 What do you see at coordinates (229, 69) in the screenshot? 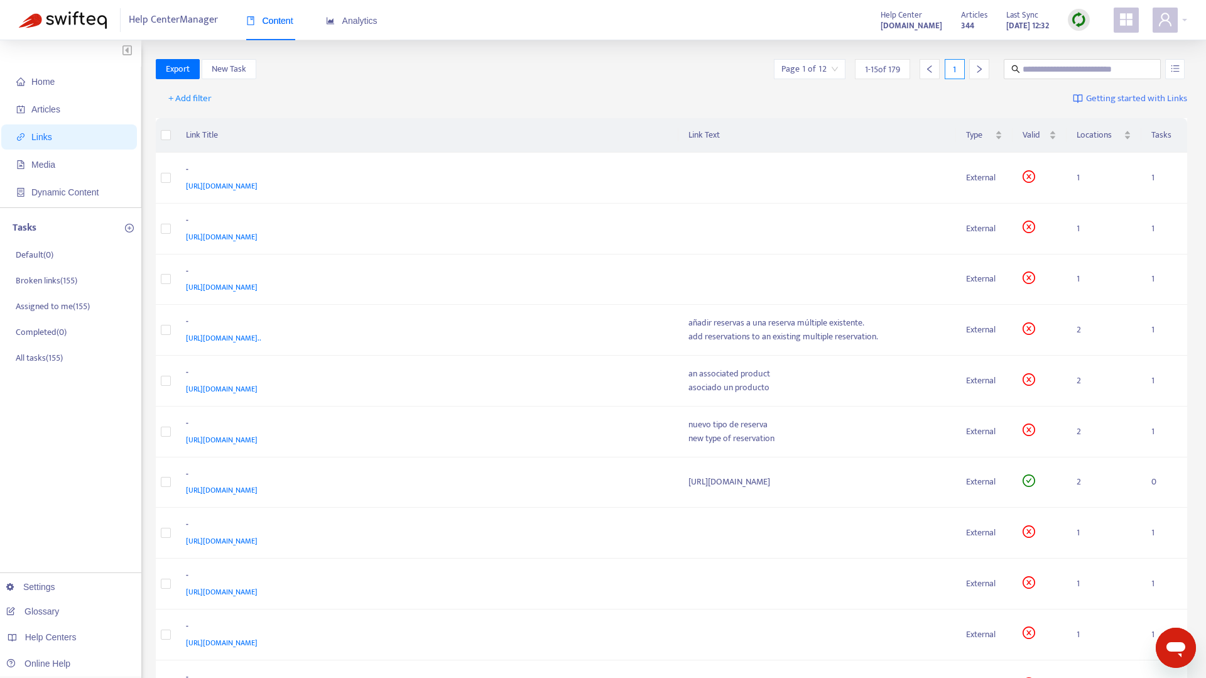
I see `button: New Task` at bounding box center [229, 69].